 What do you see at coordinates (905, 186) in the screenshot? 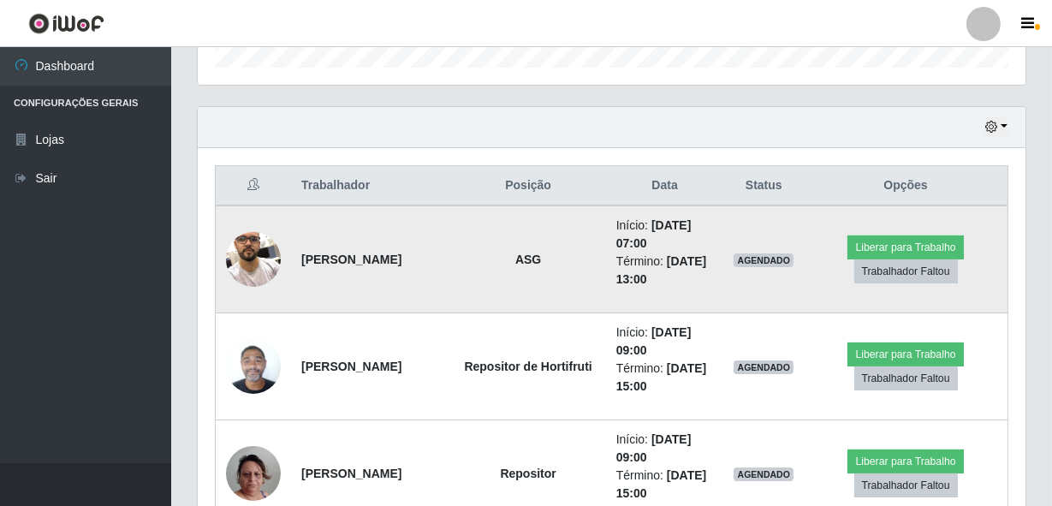
I see `th: Opções` at bounding box center [905, 186].